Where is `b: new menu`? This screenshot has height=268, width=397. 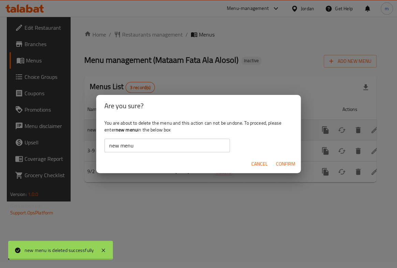
b: new menu is located at coordinates (127, 130).